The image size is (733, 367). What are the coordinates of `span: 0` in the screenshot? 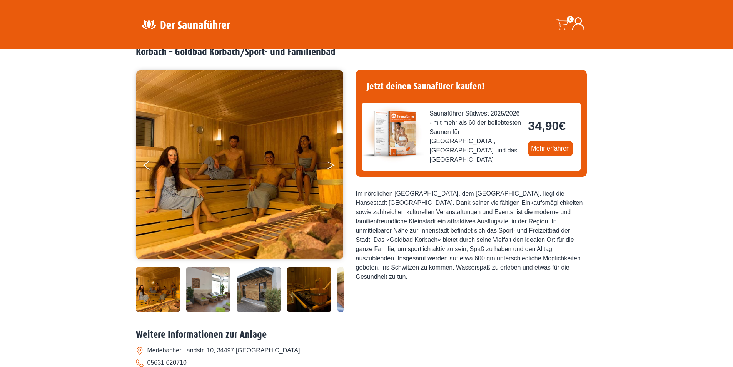 It's located at (570, 19).